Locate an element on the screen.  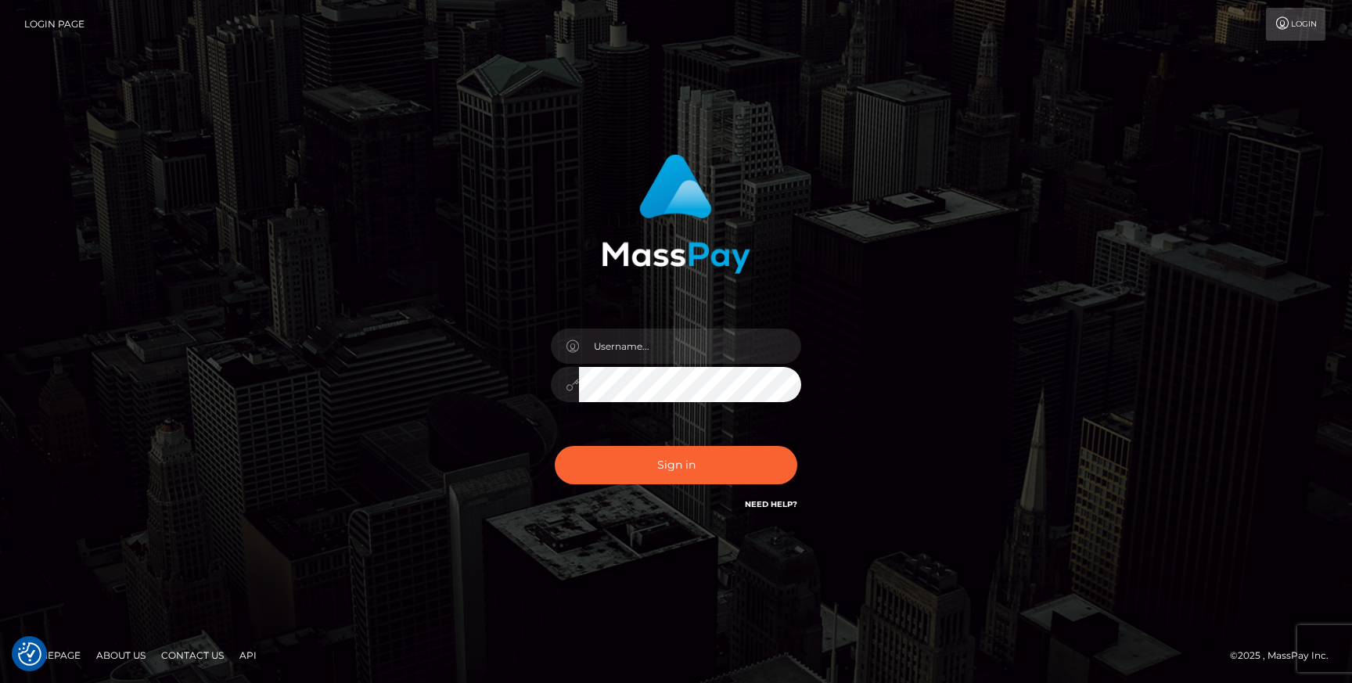
a: Homepage is located at coordinates (52, 655).